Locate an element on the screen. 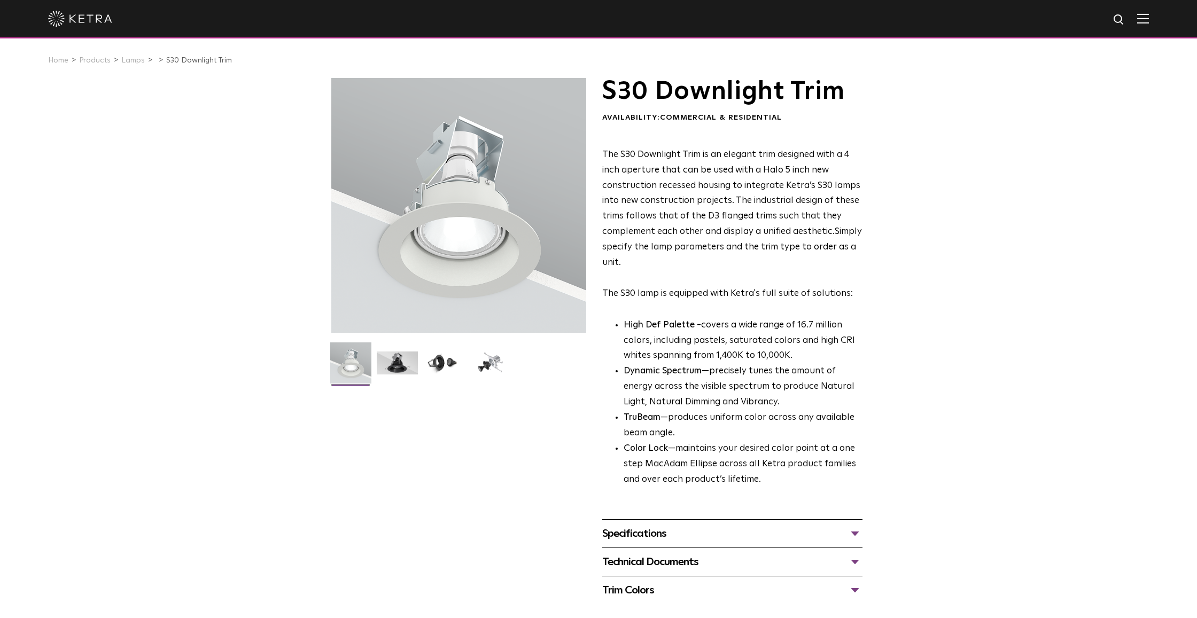  a: Home is located at coordinates (58, 60).